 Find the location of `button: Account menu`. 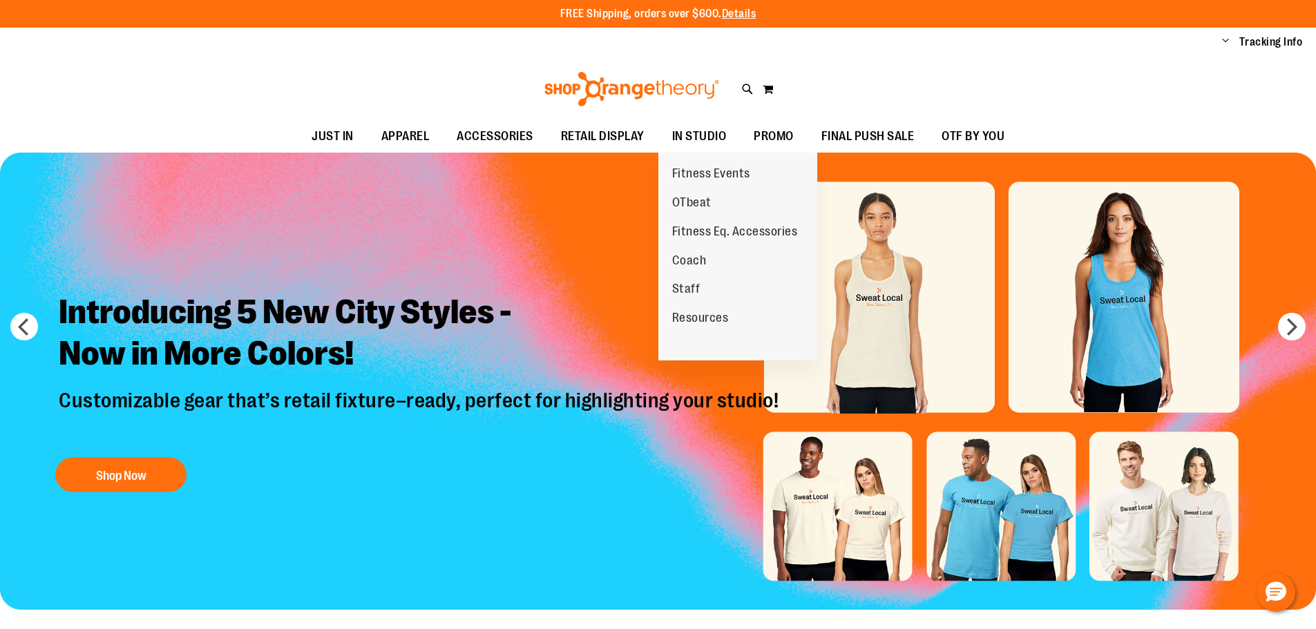

button: Account menu is located at coordinates (1226, 42).